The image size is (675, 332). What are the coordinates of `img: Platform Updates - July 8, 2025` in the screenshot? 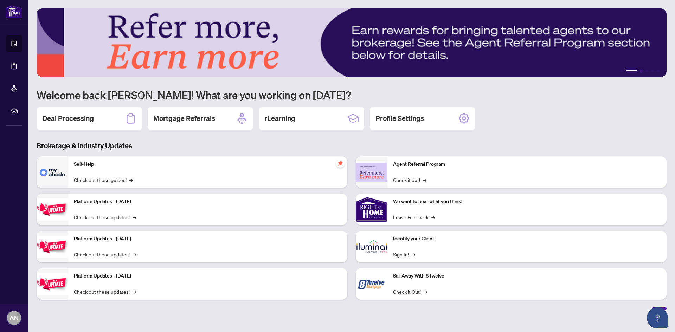 It's located at (52, 247).